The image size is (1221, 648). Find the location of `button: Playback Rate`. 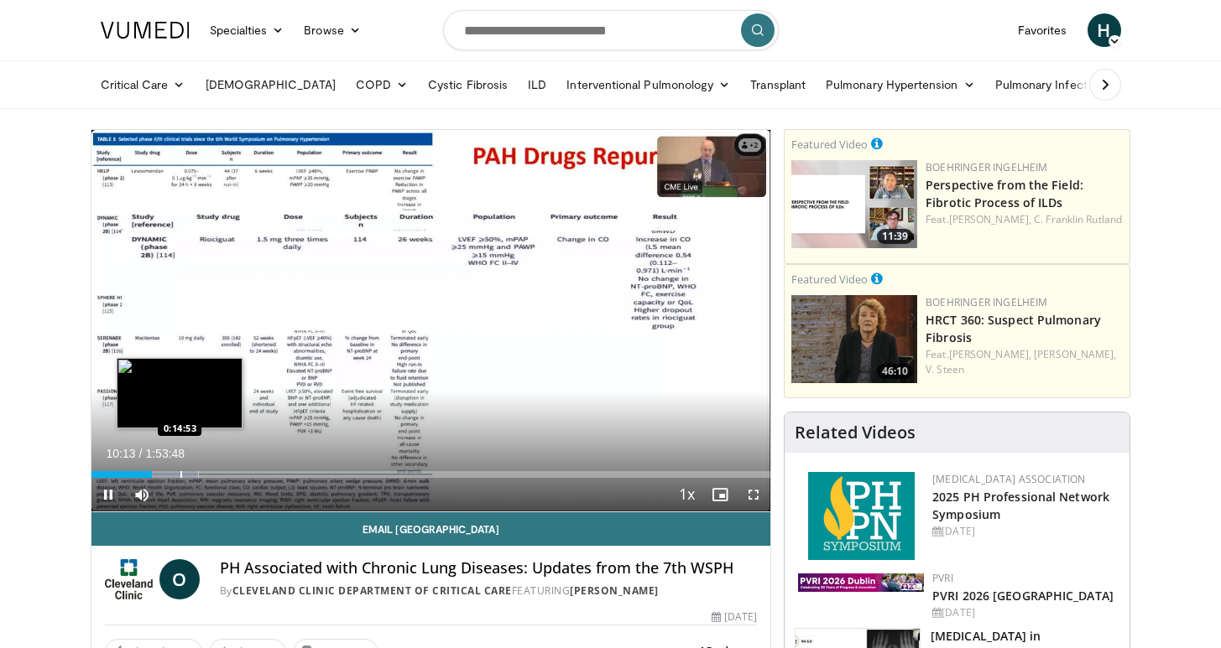

button: Playback Rate is located at coordinates (686, 495).